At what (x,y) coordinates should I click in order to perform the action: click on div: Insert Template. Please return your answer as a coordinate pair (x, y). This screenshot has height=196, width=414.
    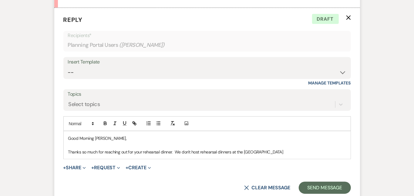
    Looking at the image, I should click on (207, 62).